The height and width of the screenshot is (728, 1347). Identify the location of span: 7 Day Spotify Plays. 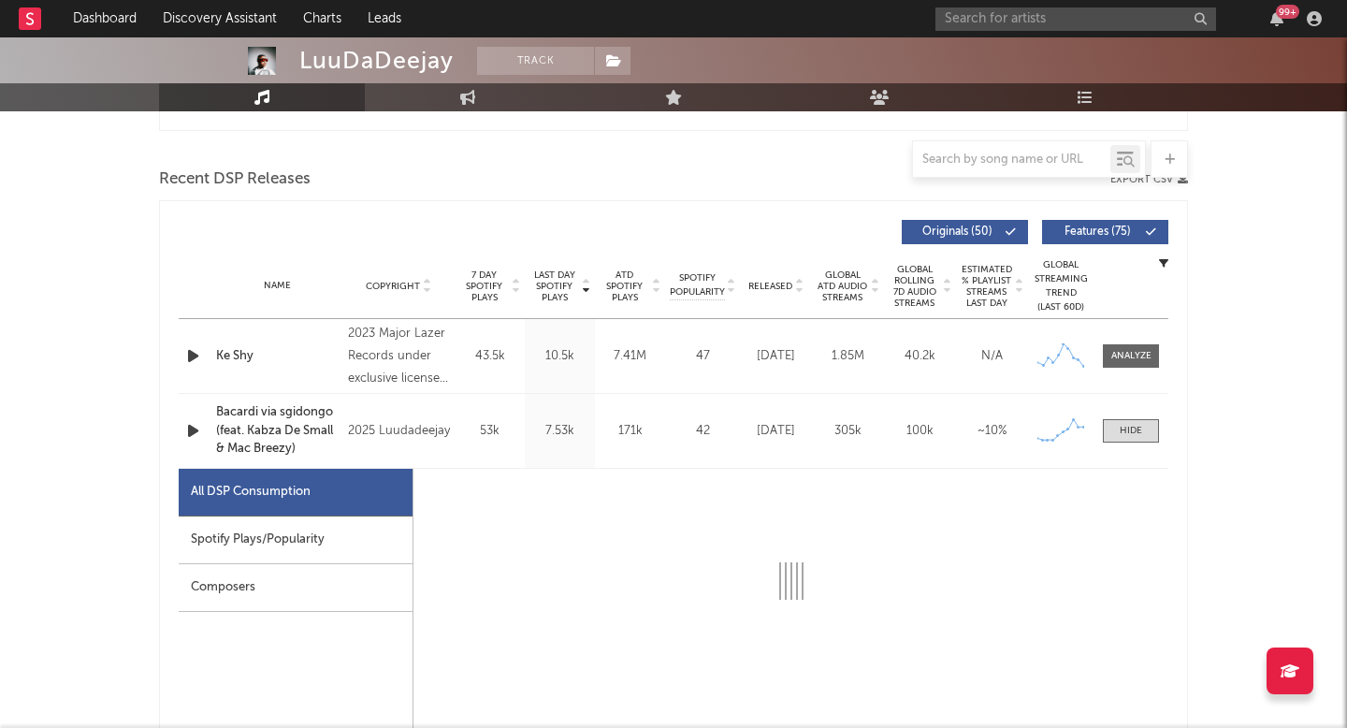
(483, 286).